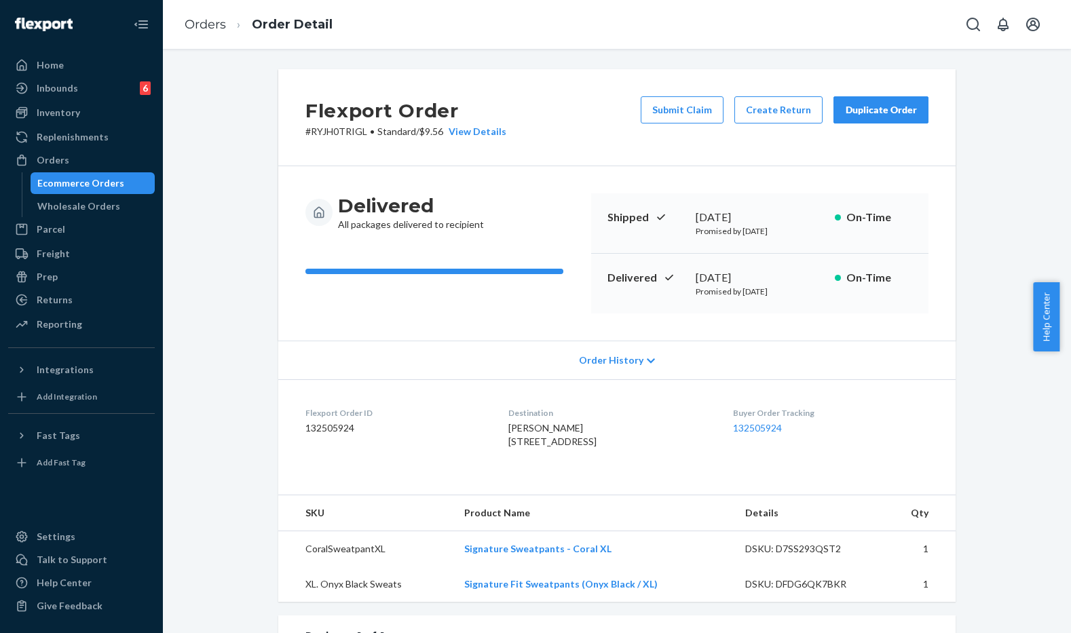 The image size is (1071, 633). Describe the element at coordinates (81, 397) in the screenshot. I see `a: Add Integration` at that location.